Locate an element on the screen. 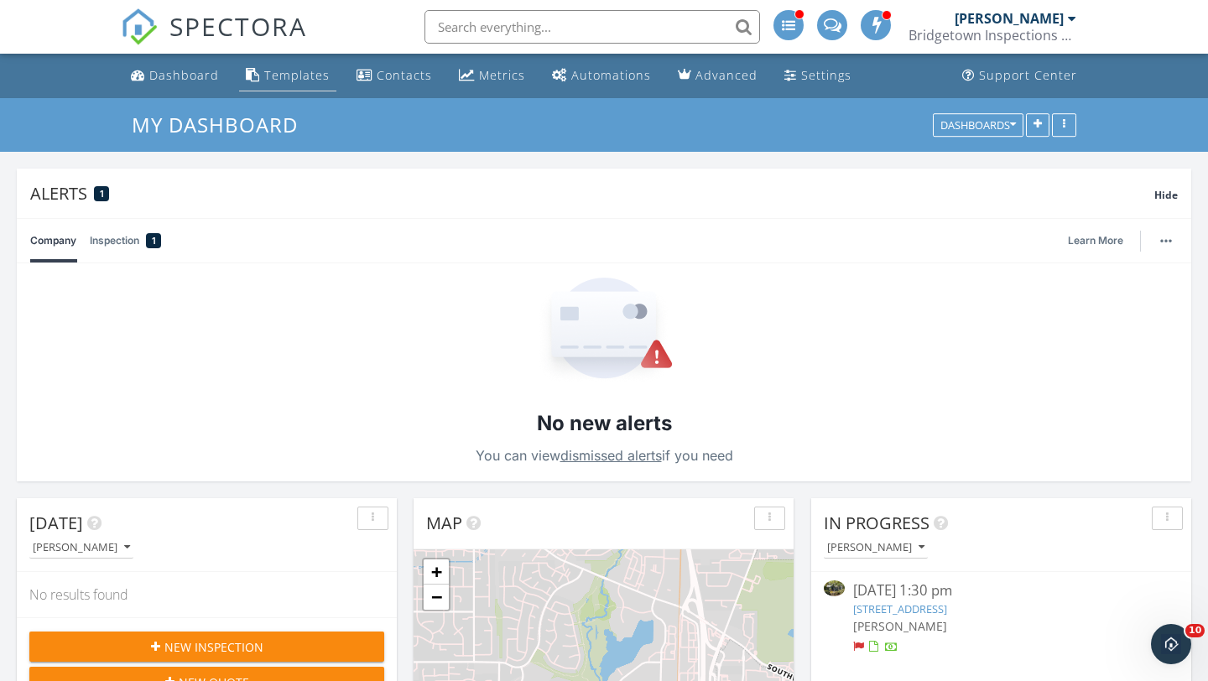  a: Inspection is located at coordinates (125, 241).